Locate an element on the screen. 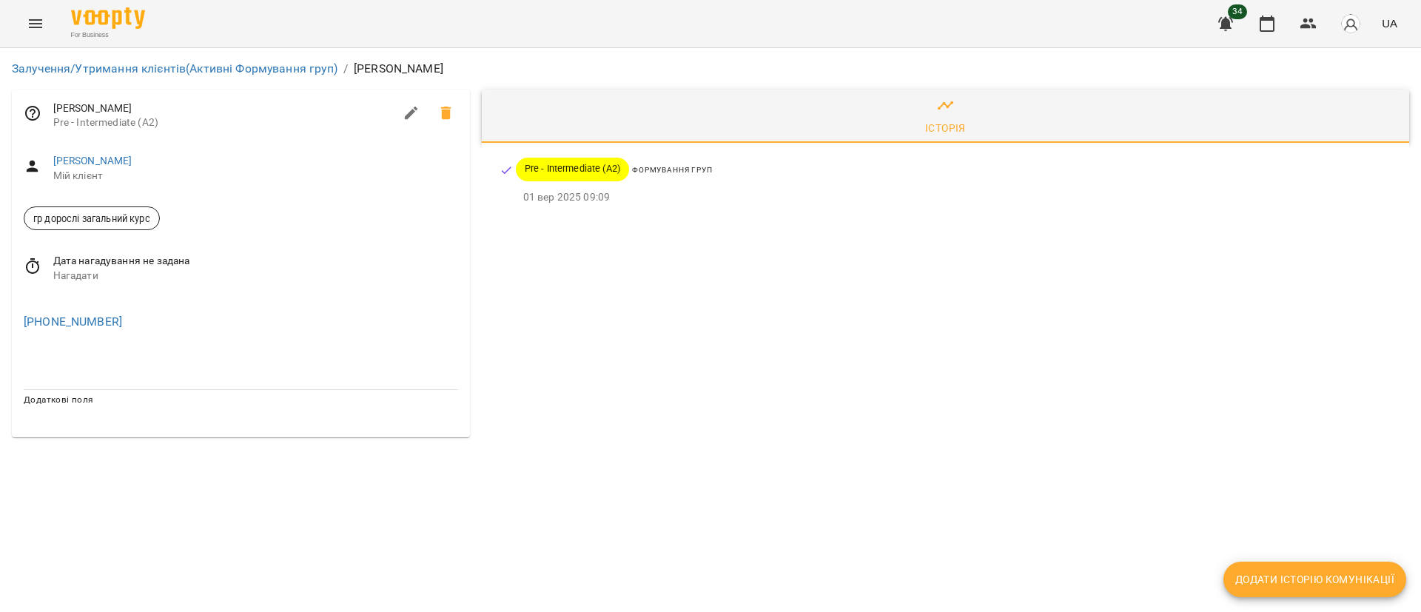 This screenshot has height=612, width=1421. p: 01 вер 2025 09:09 is located at coordinates (954, 198).